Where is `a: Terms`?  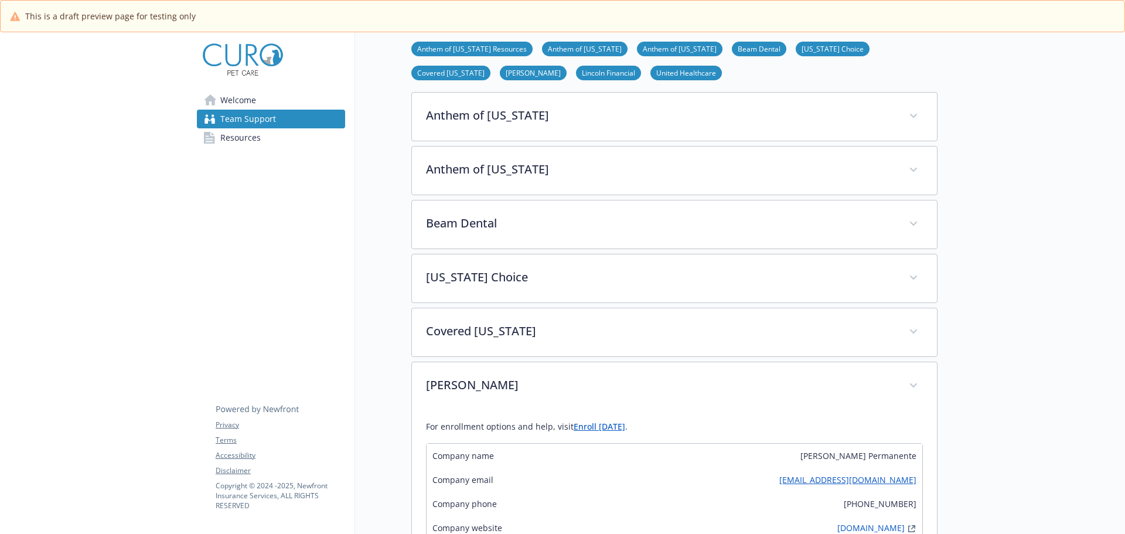 a: Terms is located at coordinates (280, 440).